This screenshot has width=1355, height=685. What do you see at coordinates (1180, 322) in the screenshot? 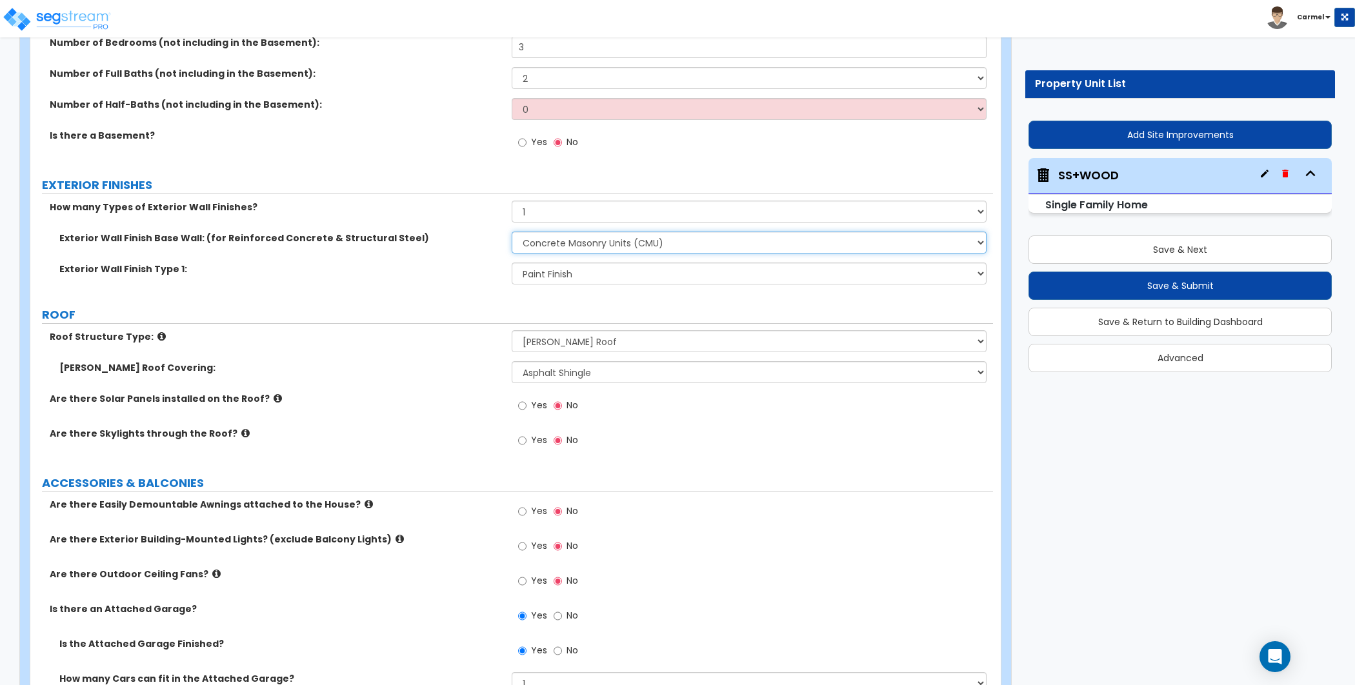
I see `button: Save & Return to Building Dashboard` at bounding box center [1180, 322].